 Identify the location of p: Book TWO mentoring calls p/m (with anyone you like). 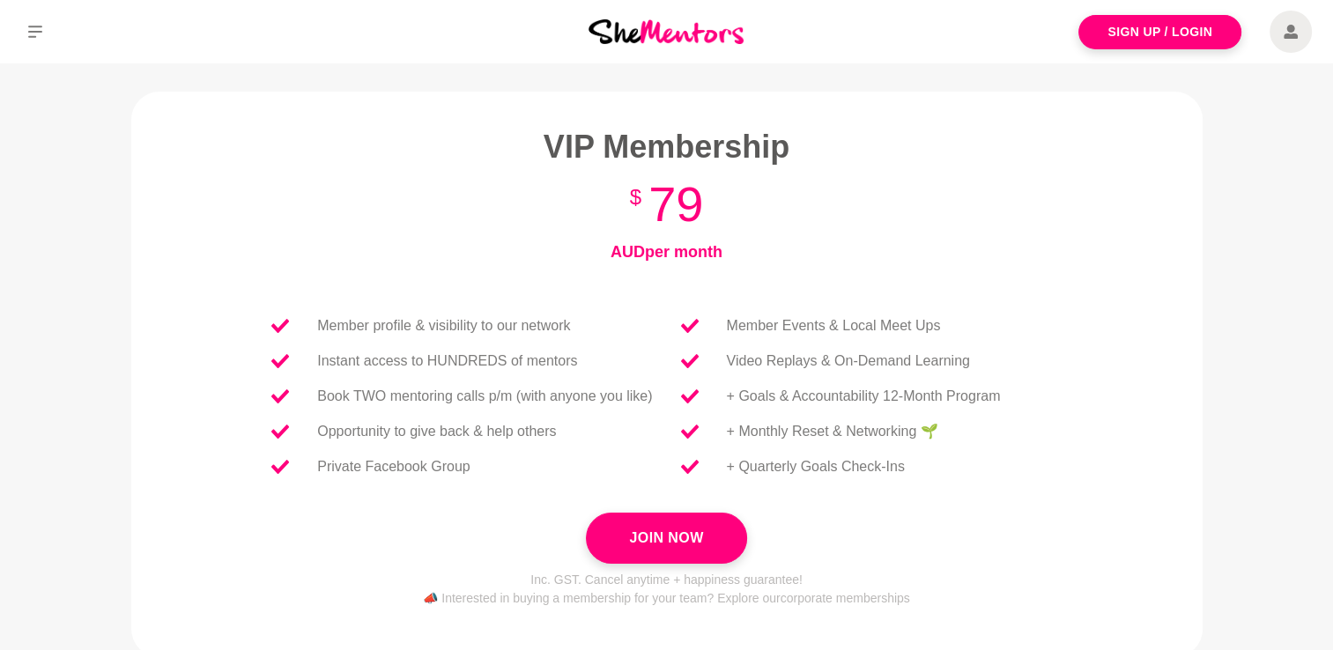
(485, 396).